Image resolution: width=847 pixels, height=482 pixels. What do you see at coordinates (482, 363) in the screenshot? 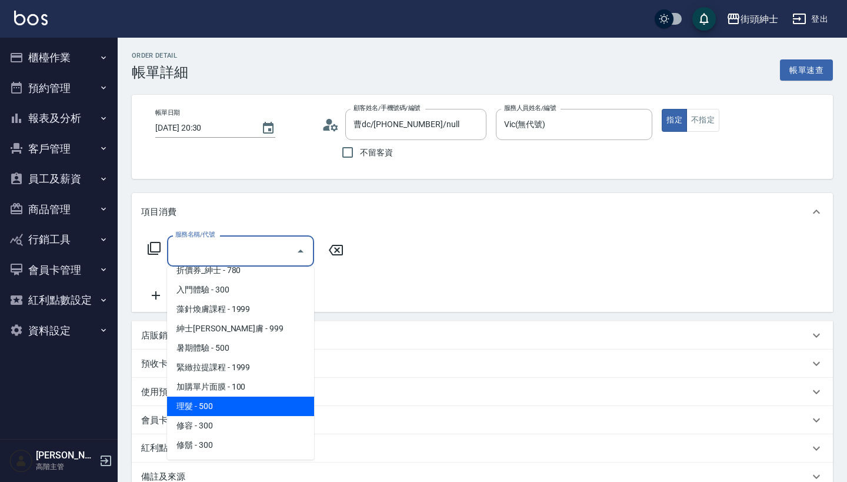
I see `div: 預收卡販賣` at bounding box center [482, 363].